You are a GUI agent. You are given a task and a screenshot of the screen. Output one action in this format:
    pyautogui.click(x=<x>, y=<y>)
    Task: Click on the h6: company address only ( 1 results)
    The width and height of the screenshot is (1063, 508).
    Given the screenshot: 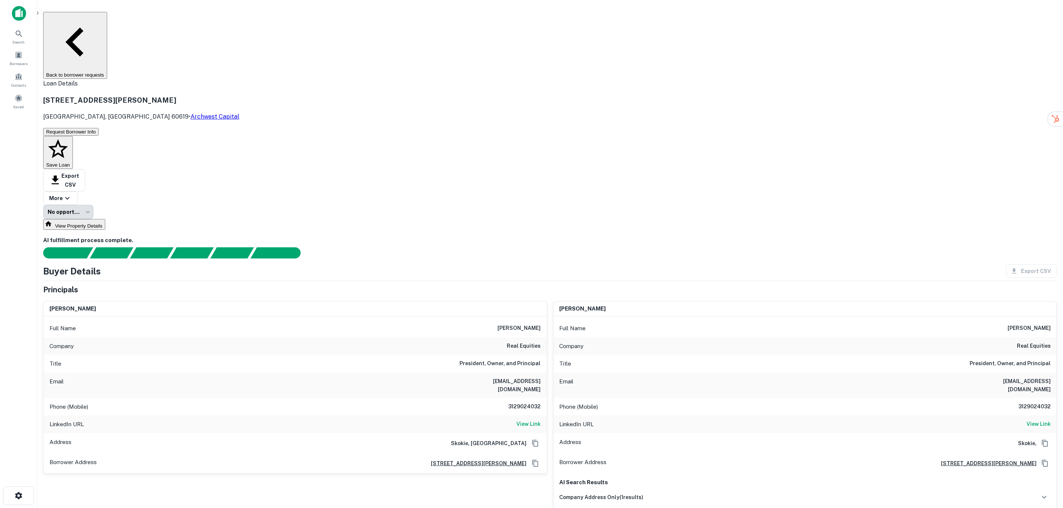 What is the action you would take?
    pyautogui.click(x=602, y=497)
    